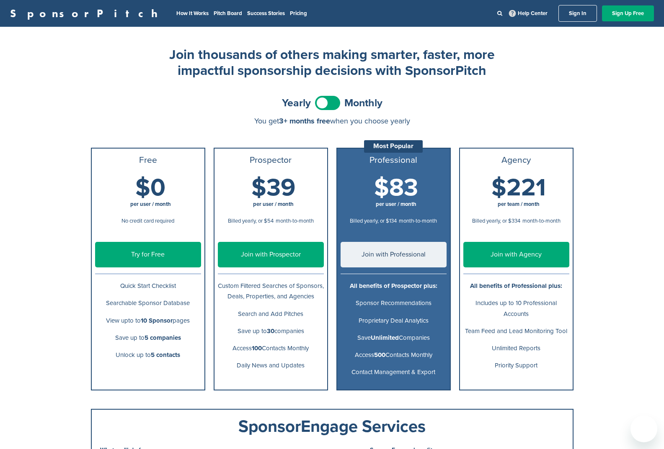 The width and height of the screenshot is (664, 449). What do you see at coordinates (393, 303) in the screenshot?
I see `p: Sponsor Recommendations` at bounding box center [393, 303].